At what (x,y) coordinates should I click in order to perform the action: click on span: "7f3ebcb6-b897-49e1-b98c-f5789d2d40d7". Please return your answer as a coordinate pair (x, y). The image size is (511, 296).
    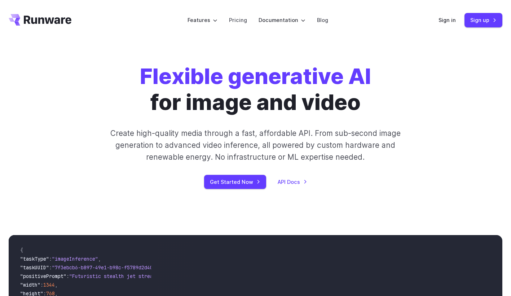
    Looking at the image, I should click on (107, 267).